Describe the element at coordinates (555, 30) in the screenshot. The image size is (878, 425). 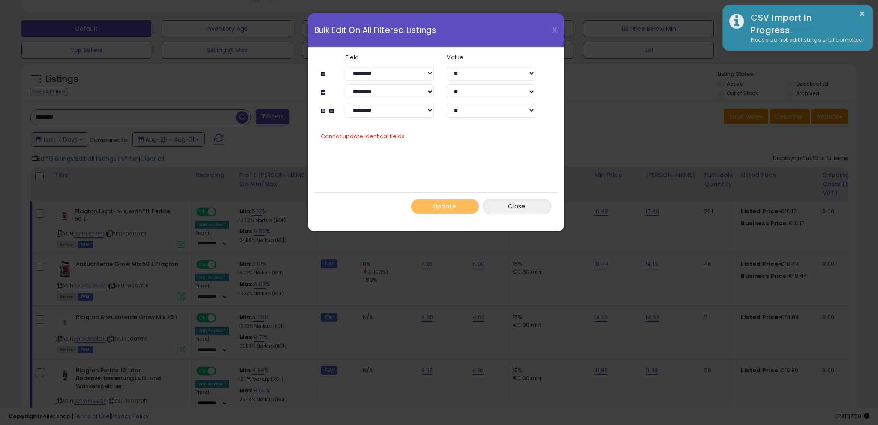
I see `span: X` at that location.